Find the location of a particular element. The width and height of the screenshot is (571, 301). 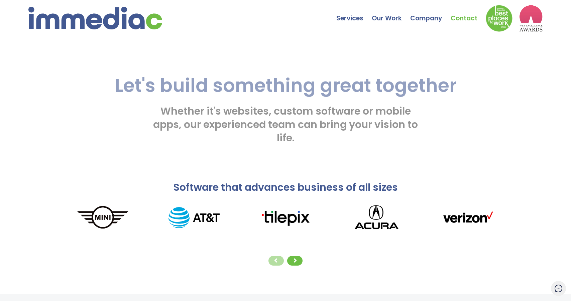

span: Software that advances business of all sizes is located at coordinates (286, 187).